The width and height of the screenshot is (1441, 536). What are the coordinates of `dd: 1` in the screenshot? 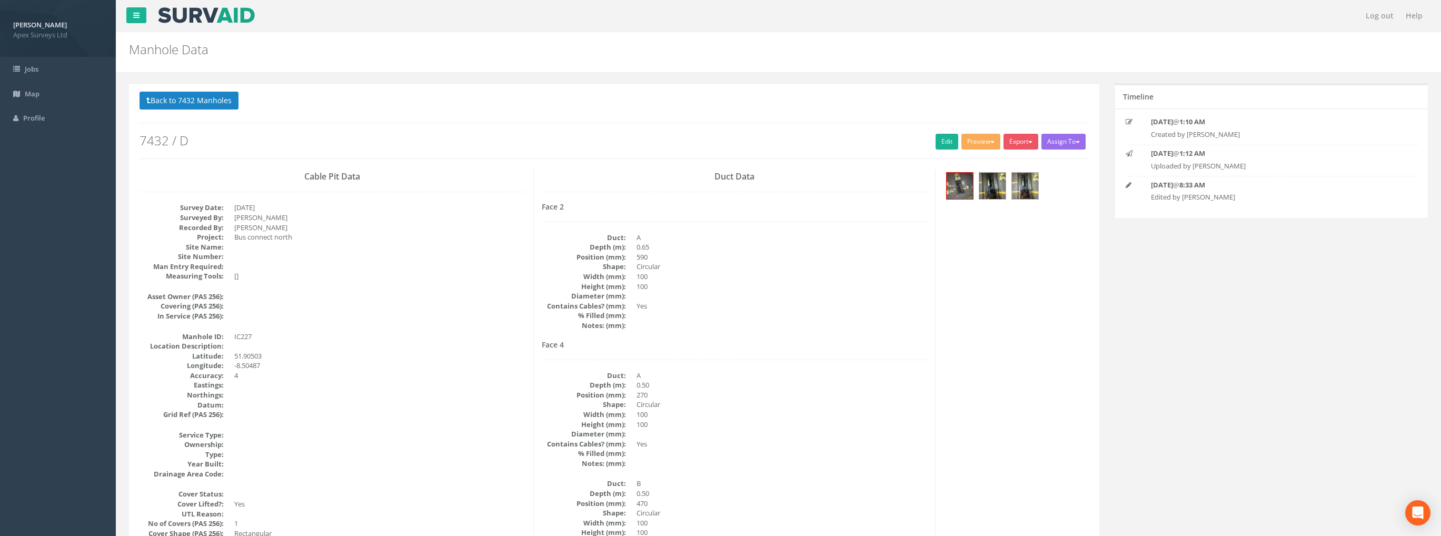 It's located at (380, 523).